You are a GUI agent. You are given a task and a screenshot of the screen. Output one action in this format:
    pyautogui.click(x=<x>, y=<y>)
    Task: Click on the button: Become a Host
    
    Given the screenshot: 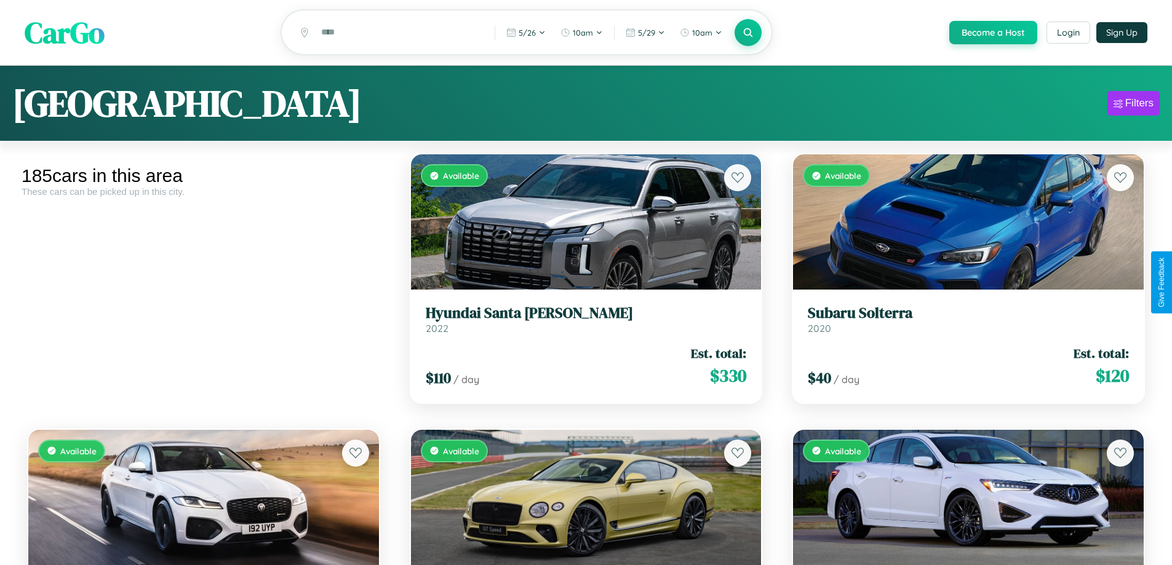 What is the action you would take?
    pyautogui.click(x=993, y=33)
    